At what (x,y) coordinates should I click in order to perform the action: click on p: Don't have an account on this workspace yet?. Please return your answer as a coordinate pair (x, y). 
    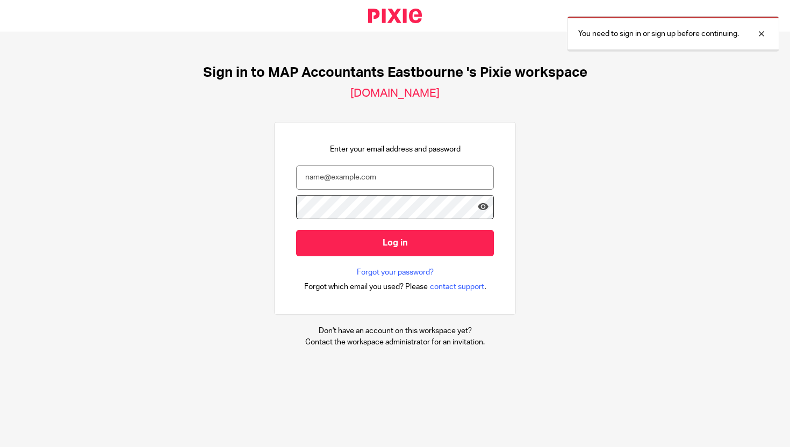
    Looking at the image, I should click on (395, 331).